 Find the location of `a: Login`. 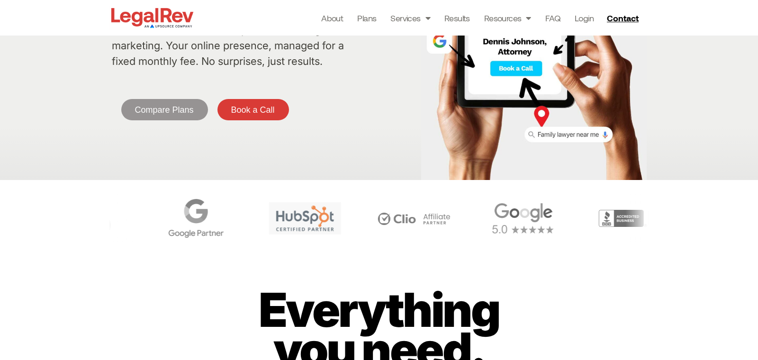

a: Login is located at coordinates (584, 18).